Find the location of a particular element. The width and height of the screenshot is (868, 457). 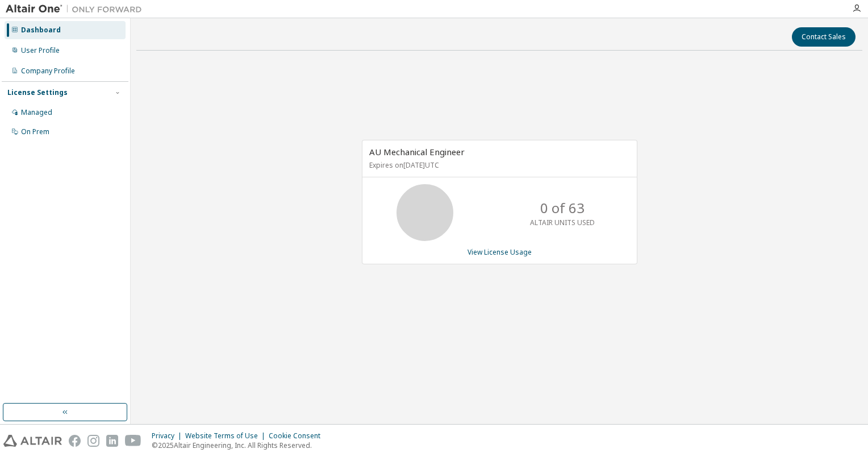

div: Dashboard is located at coordinates (41, 30).